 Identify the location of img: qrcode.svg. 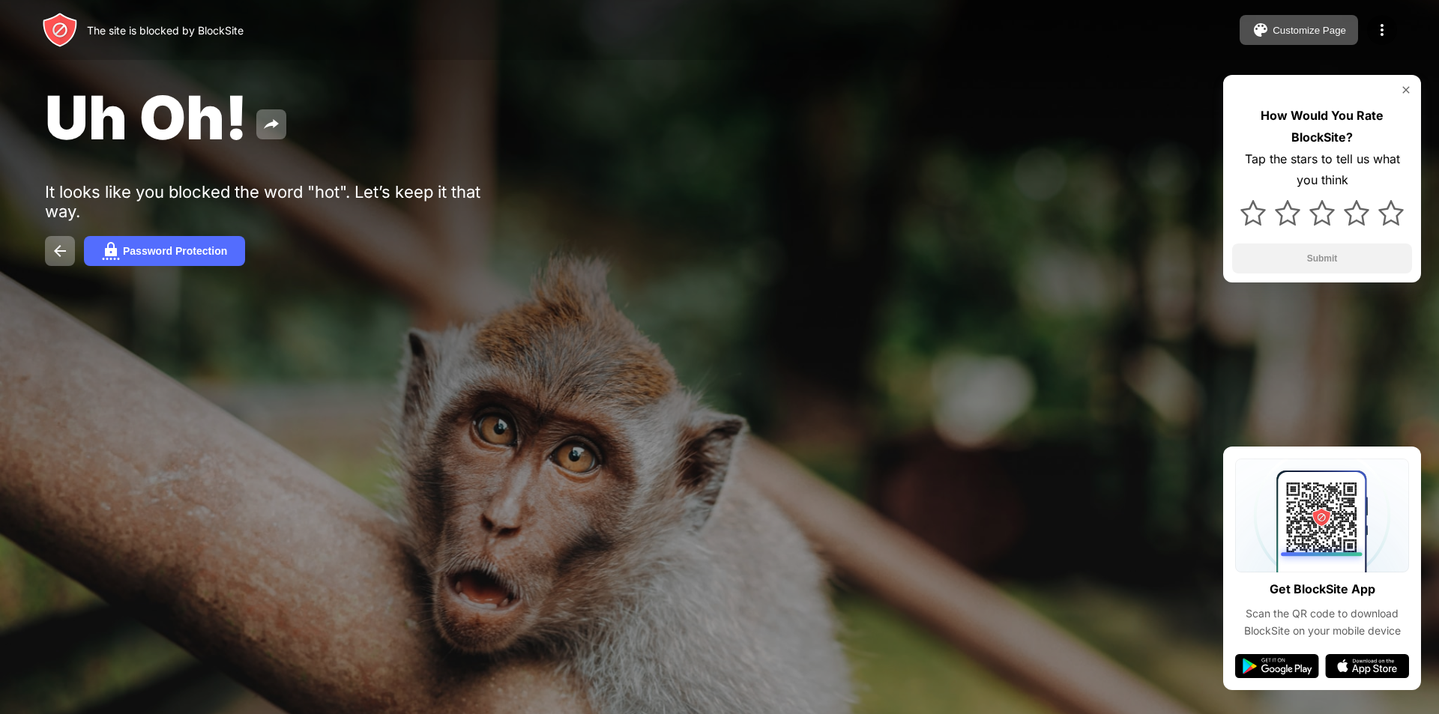
(1322, 516).